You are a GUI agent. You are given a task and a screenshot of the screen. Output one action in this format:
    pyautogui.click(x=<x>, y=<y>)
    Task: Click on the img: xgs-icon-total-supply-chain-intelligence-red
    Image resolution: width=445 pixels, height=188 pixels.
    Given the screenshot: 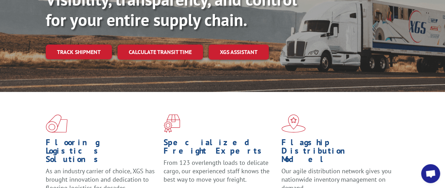 What is the action you would take?
    pyautogui.click(x=57, y=124)
    